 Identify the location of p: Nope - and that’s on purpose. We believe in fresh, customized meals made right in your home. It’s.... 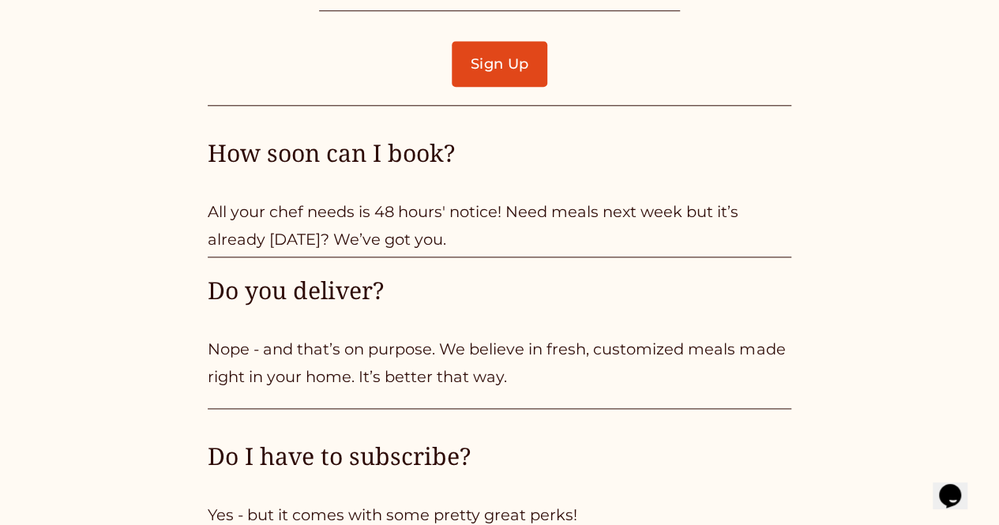
(499, 363).